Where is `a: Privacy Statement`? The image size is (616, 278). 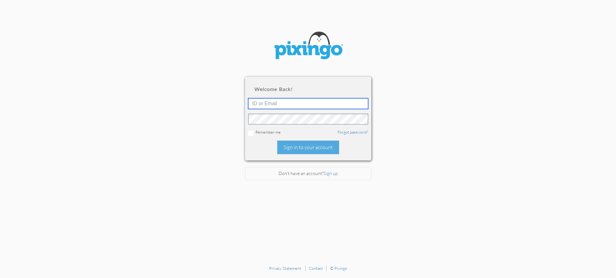 a: Privacy Statement is located at coordinates (285, 268).